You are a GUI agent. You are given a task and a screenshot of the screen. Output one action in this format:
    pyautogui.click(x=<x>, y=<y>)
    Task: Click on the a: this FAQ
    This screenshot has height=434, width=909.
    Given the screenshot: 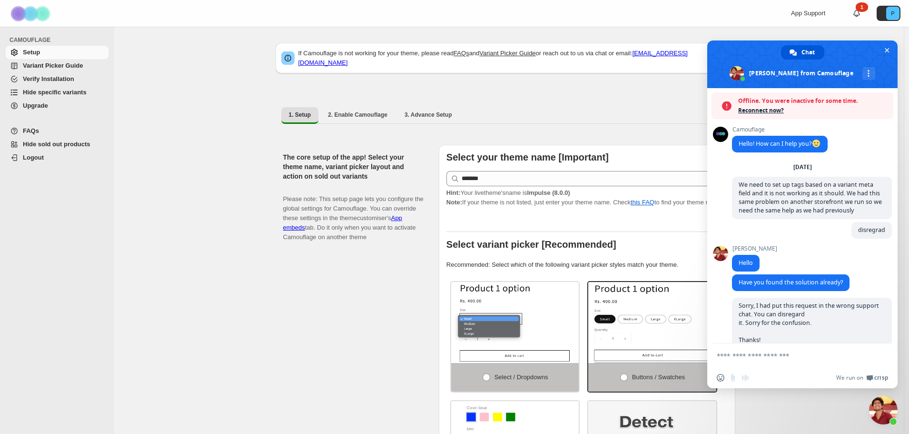 What is the action you would take?
    pyautogui.click(x=643, y=202)
    